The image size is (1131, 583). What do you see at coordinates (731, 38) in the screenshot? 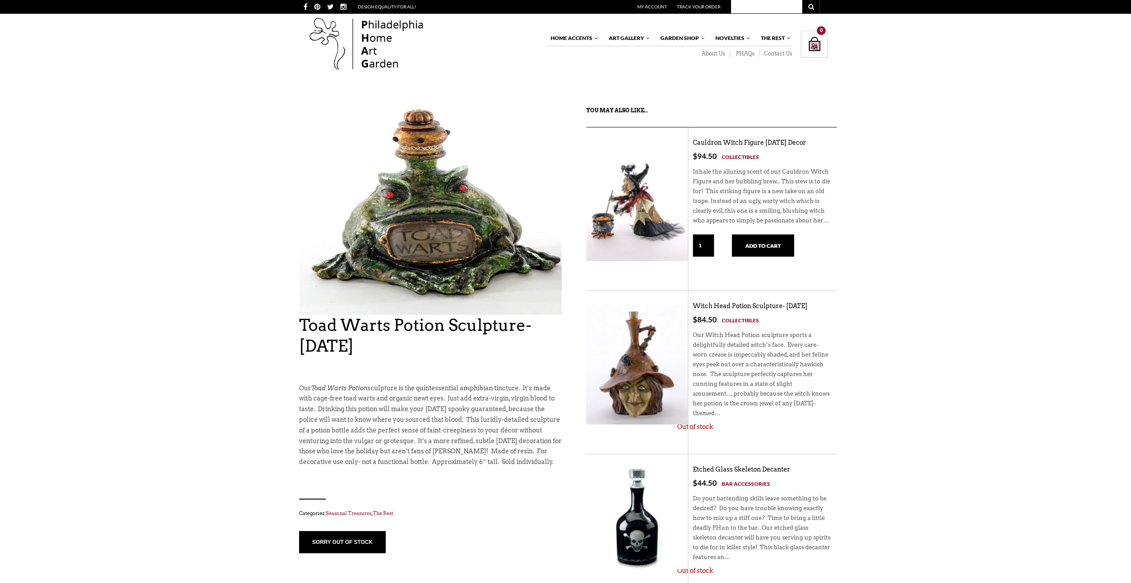
I see `a: Novelties` at bounding box center [731, 38].